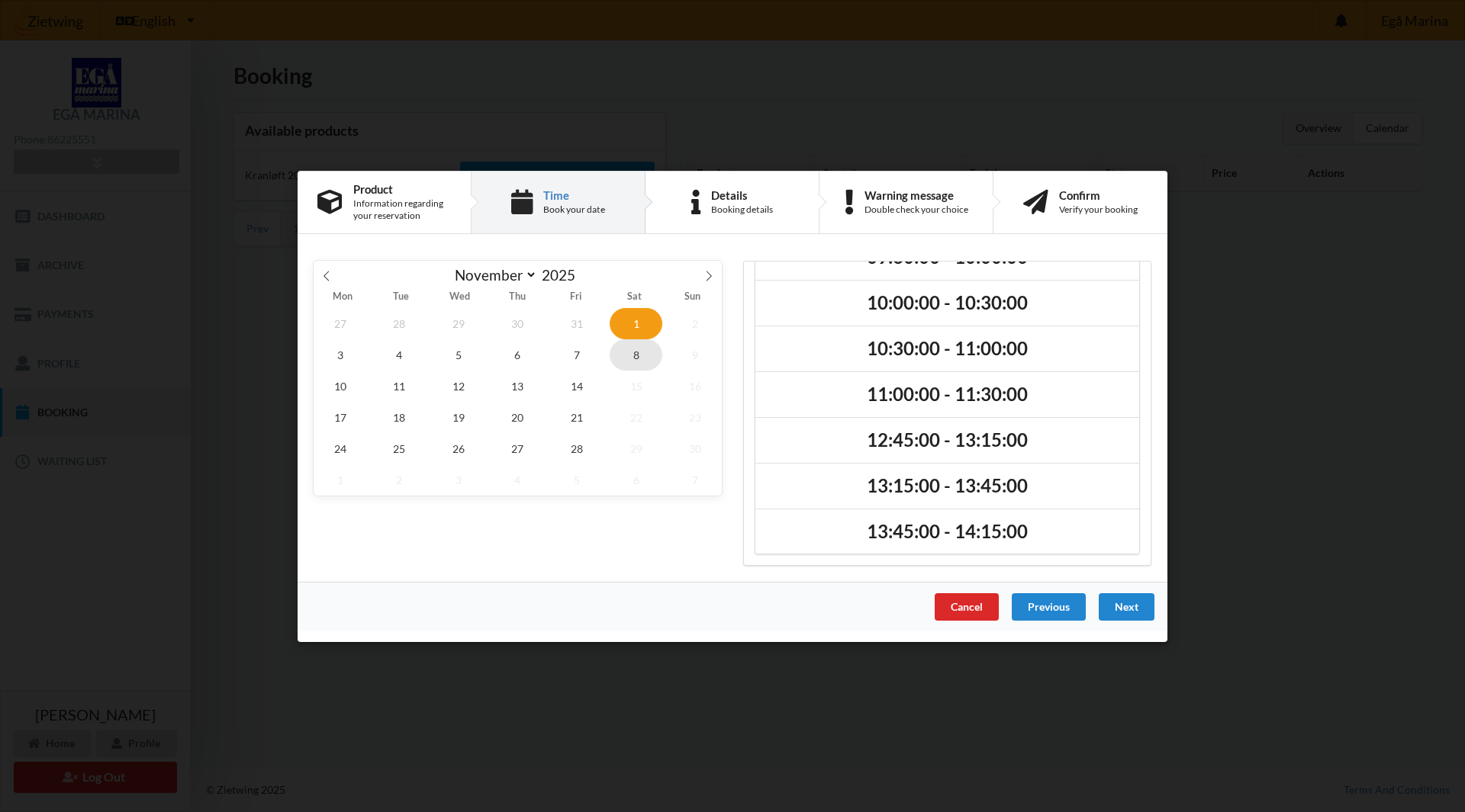 Image resolution: width=1465 pixels, height=812 pixels. Describe the element at coordinates (458, 416) in the screenshot. I see `span: November 19, 2025` at that location.